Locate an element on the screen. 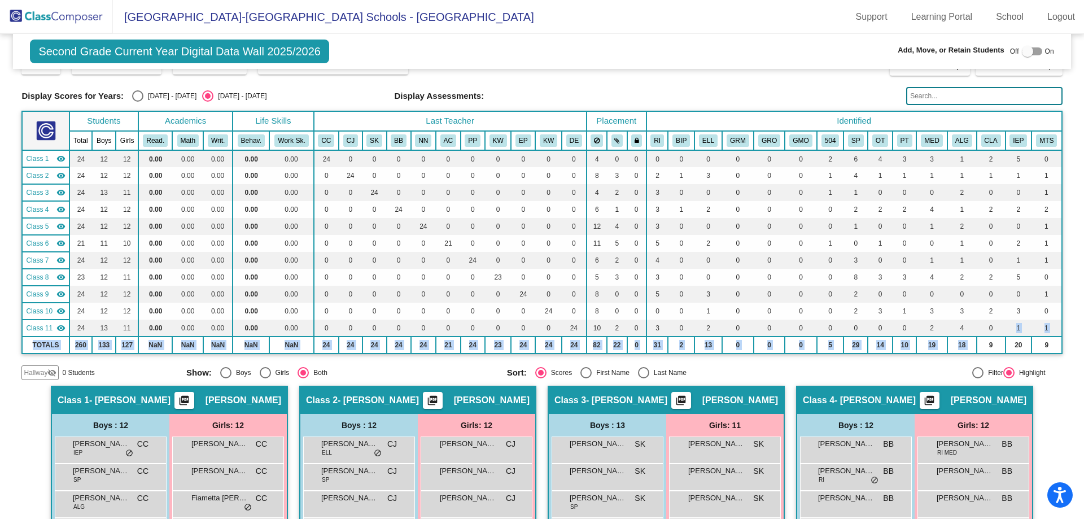 This screenshot has height=519, width=1084. button: Read. is located at coordinates (155, 141).